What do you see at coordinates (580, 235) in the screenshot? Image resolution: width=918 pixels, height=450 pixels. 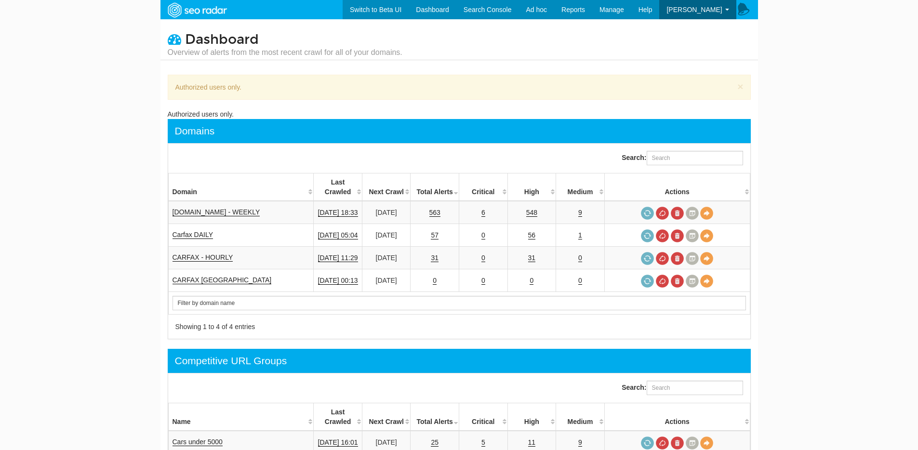 I see `a: 1` at bounding box center [580, 235].